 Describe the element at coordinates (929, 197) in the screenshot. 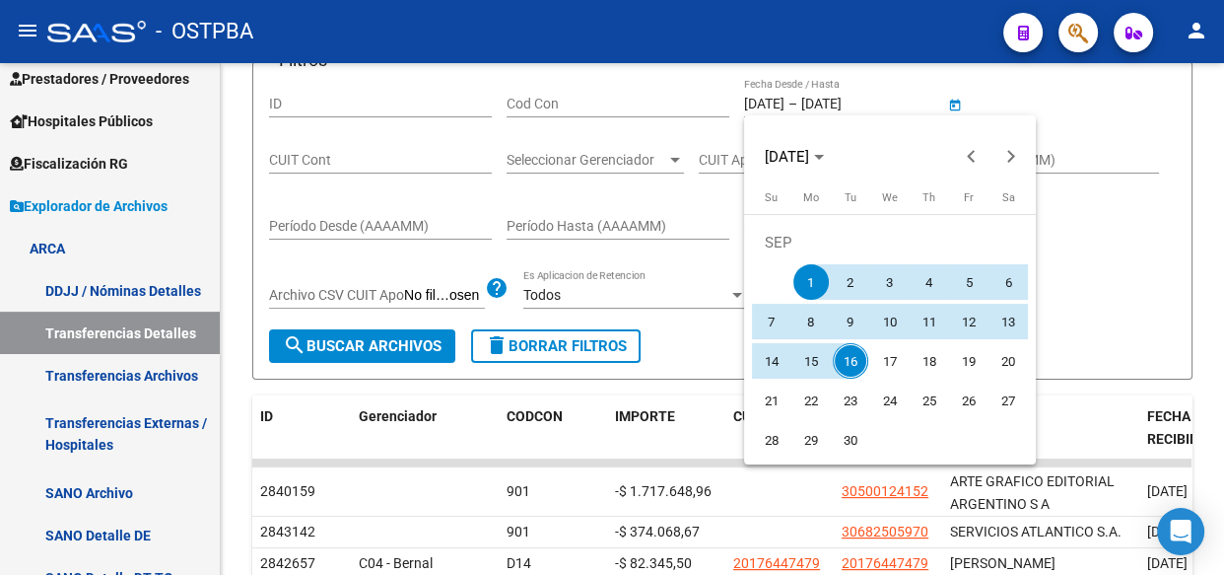

I see `span: Th` at that location.